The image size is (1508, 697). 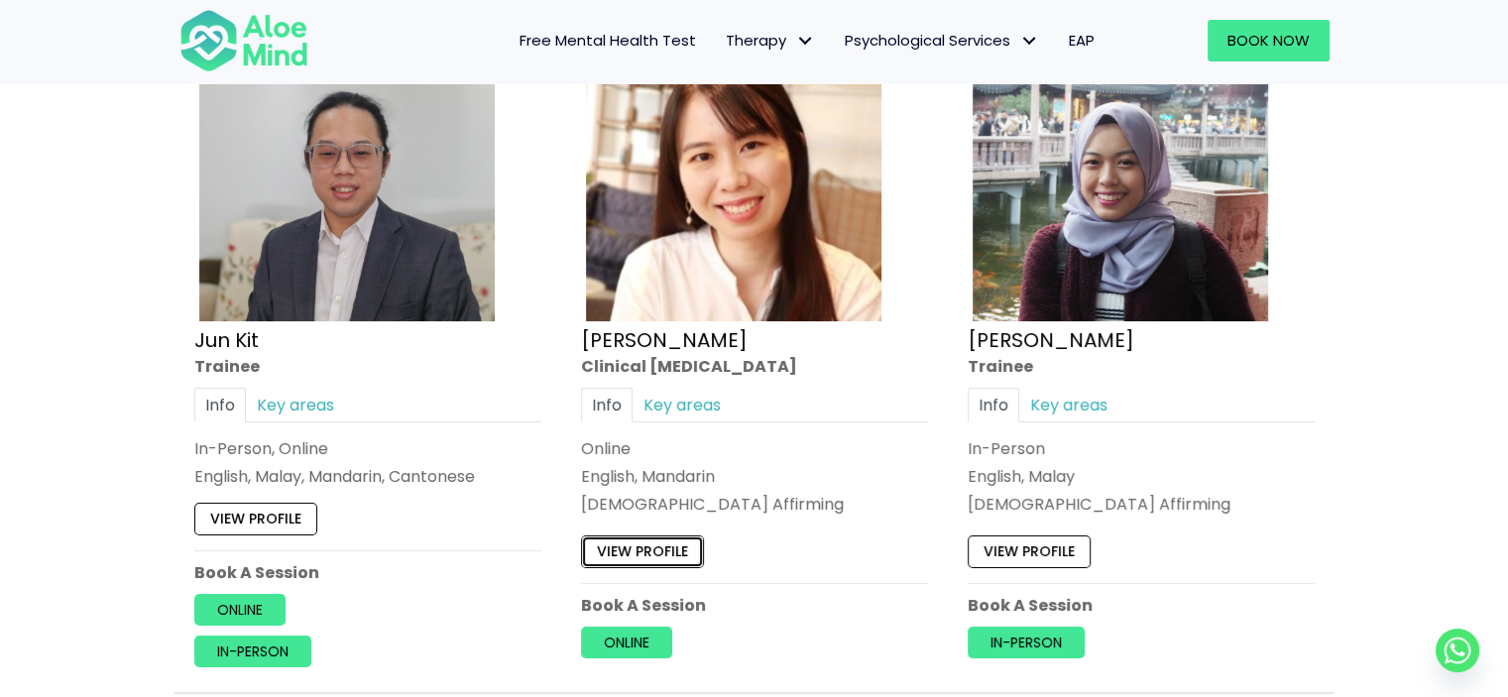 I want to click on a: Free Mental Health Test, so click(x=608, y=41).